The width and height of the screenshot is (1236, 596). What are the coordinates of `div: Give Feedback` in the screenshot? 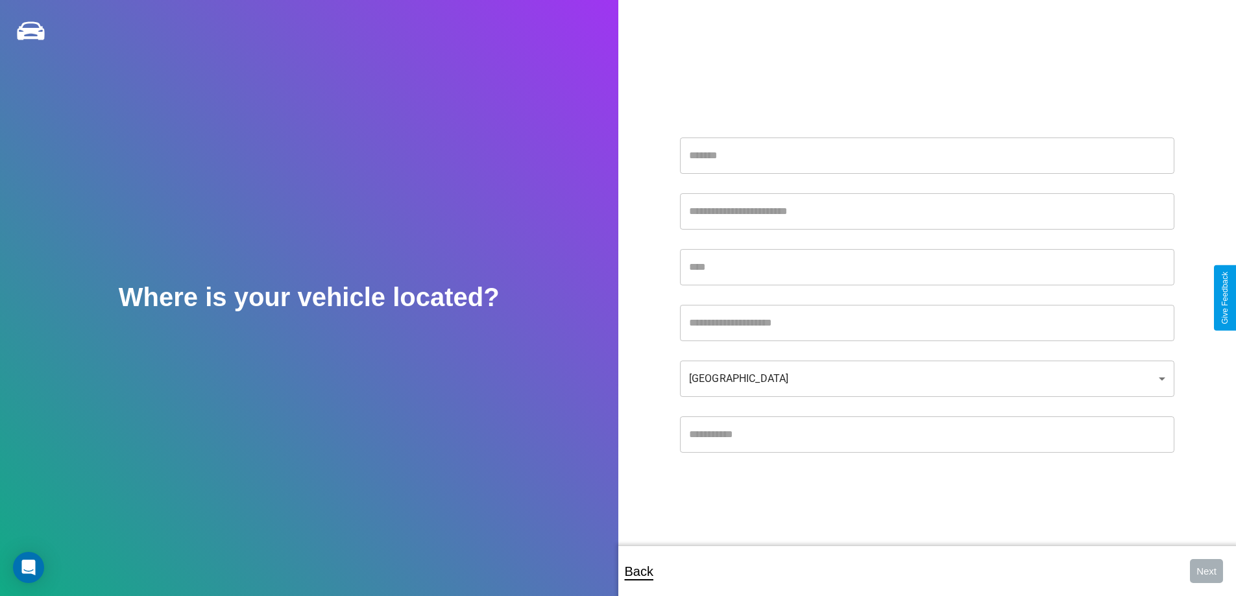 It's located at (1225, 298).